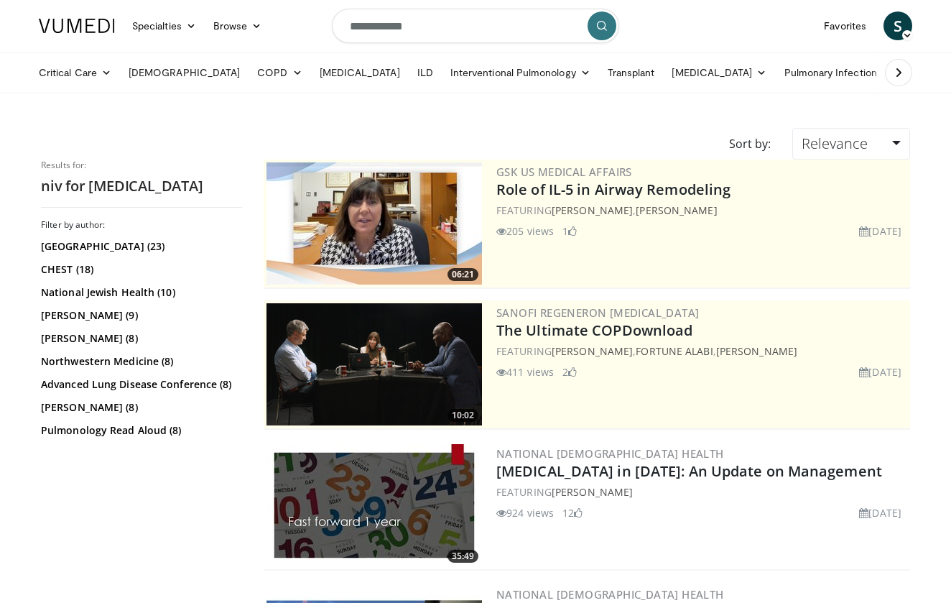 This screenshot has width=951, height=603. I want to click on img: 5a5e9f8f-baed-4a36-9fe2-4d00eabc5e31.png.300x170_q85_crop-smart_upscale.png, so click(374, 364).